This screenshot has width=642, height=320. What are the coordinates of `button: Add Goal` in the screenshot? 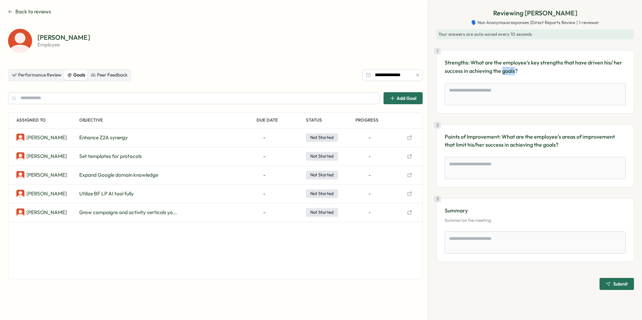 It's located at (403, 98).